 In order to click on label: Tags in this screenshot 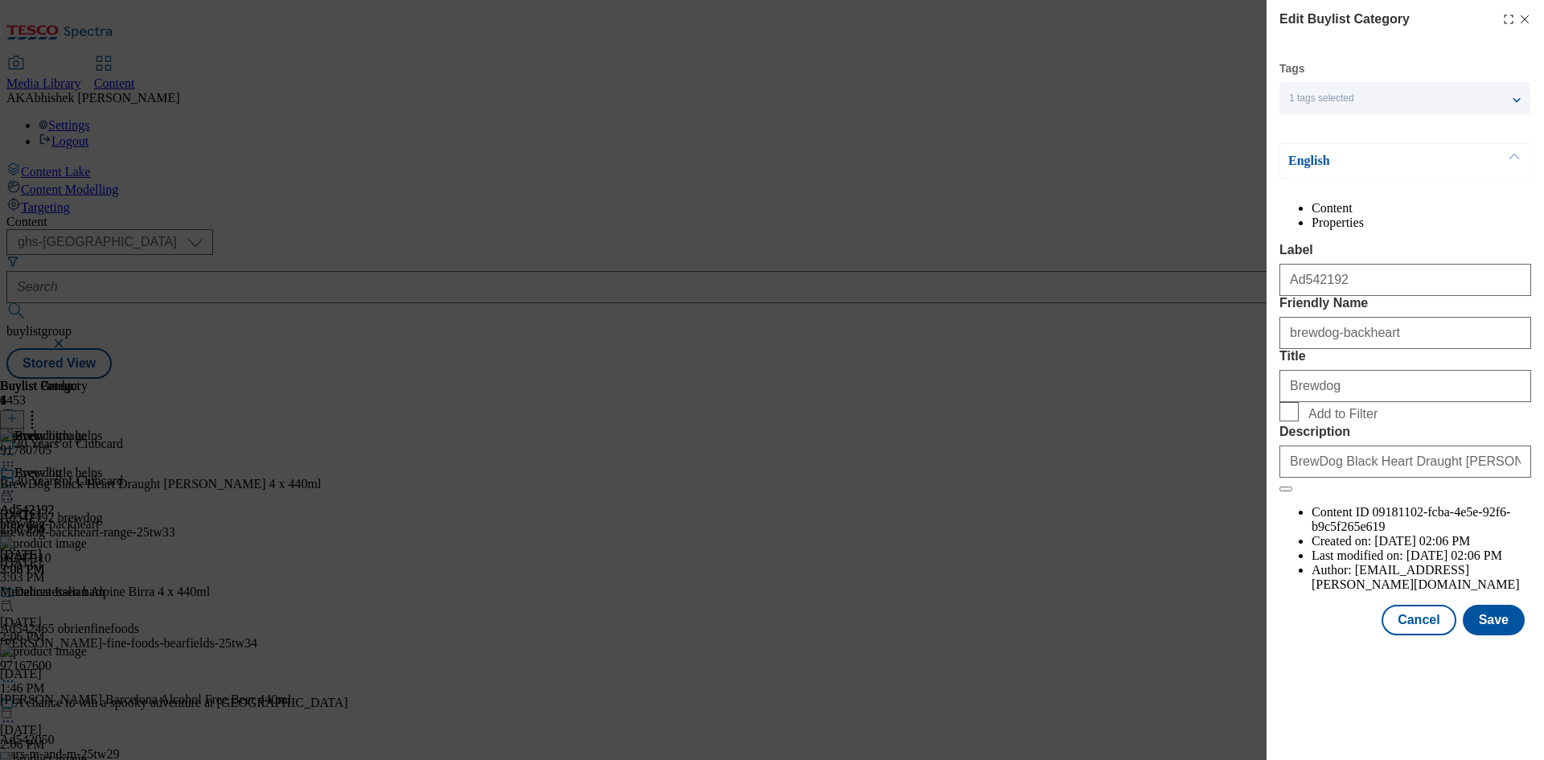, I will do `click(1292, 68)`.